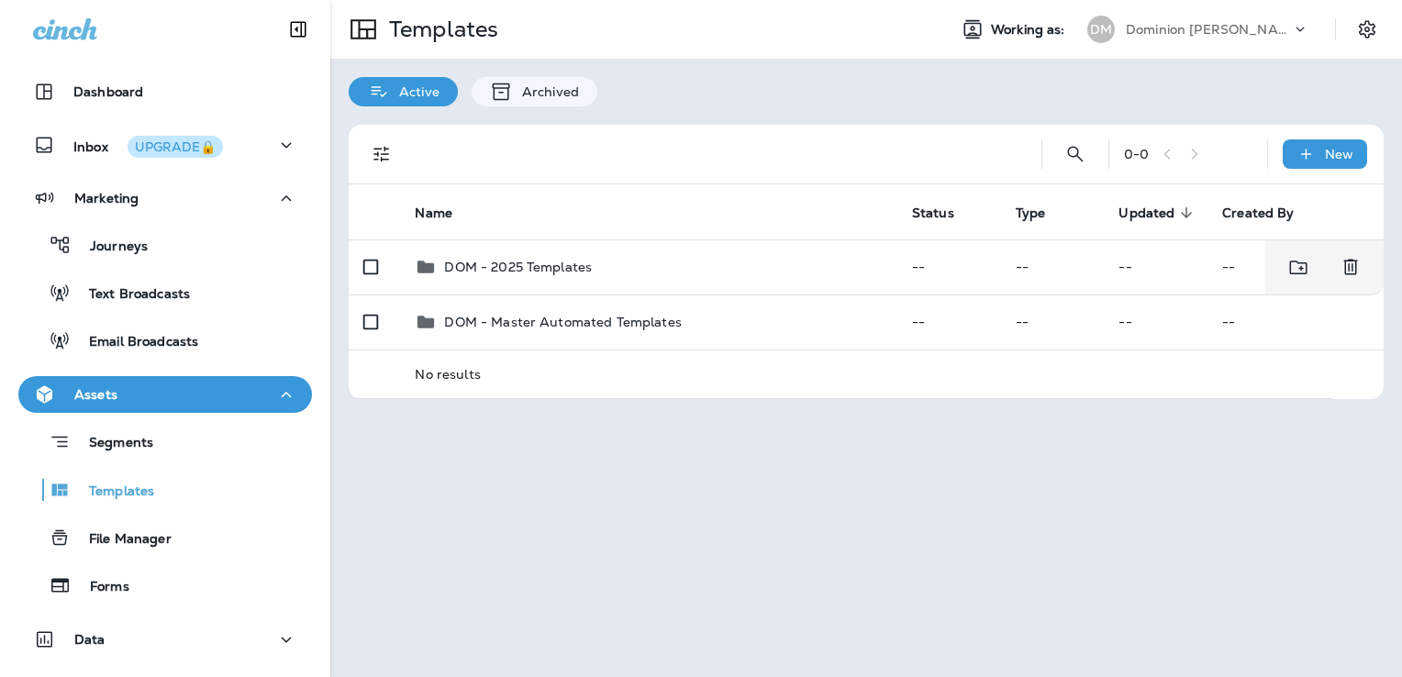 The width and height of the screenshot is (1402, 677). Describe the element at coordinates (865, 373) in the screenshot. I see `td: No results` at that location.